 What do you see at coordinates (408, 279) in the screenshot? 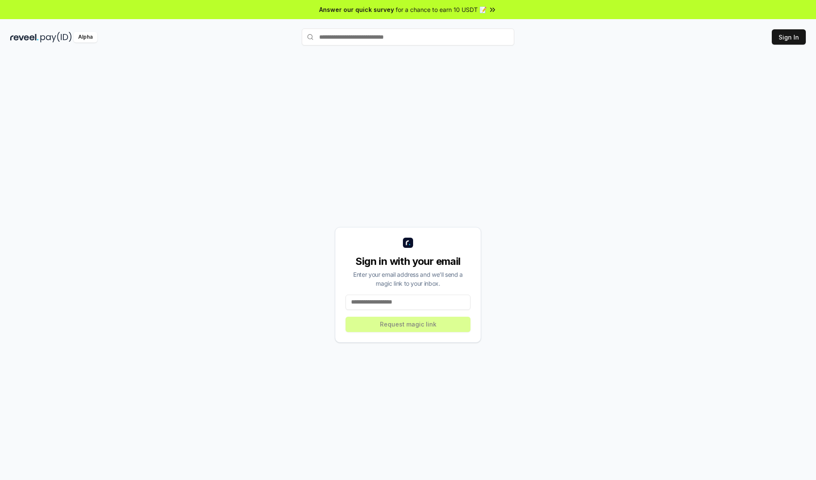
I see `div: Enter your email address and we’ll send a magic link to your inbox.` at bounding box center [408, 279].